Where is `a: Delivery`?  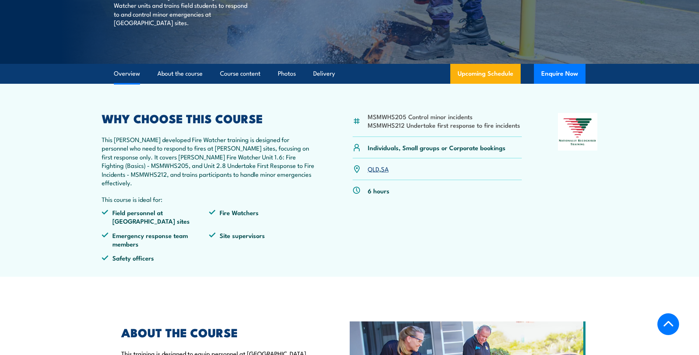
a: Delivery is located at coordinates (324, 73).